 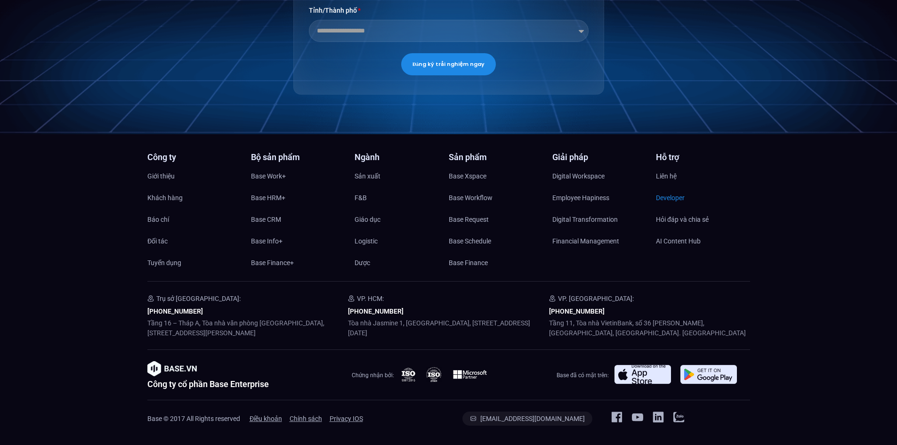 I want to click on a: Đối tác, so click(x=195, y=241).